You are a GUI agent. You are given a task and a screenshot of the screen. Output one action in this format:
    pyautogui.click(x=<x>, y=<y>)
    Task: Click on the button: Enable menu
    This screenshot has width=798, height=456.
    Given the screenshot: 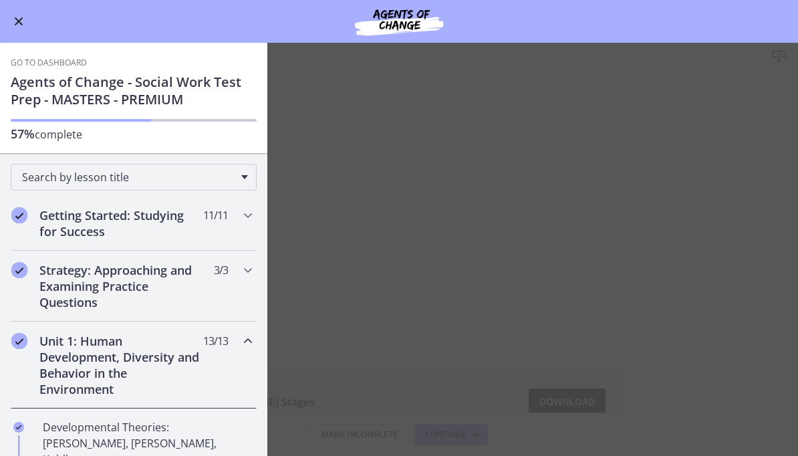 What is the action you would take?
    pyautogui.click(x=19, y=21)
    